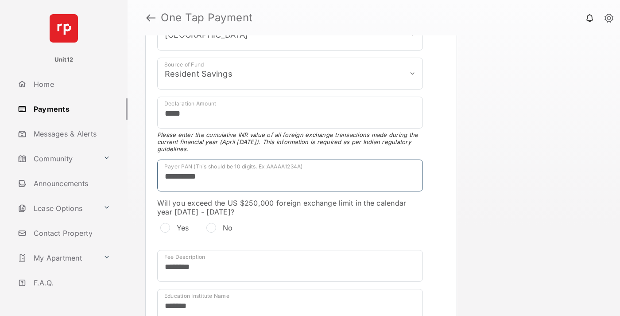  What do you see at coordinates (57, 159) in the screenshot?
I see `a: Community` at bounding box center [57, 159].